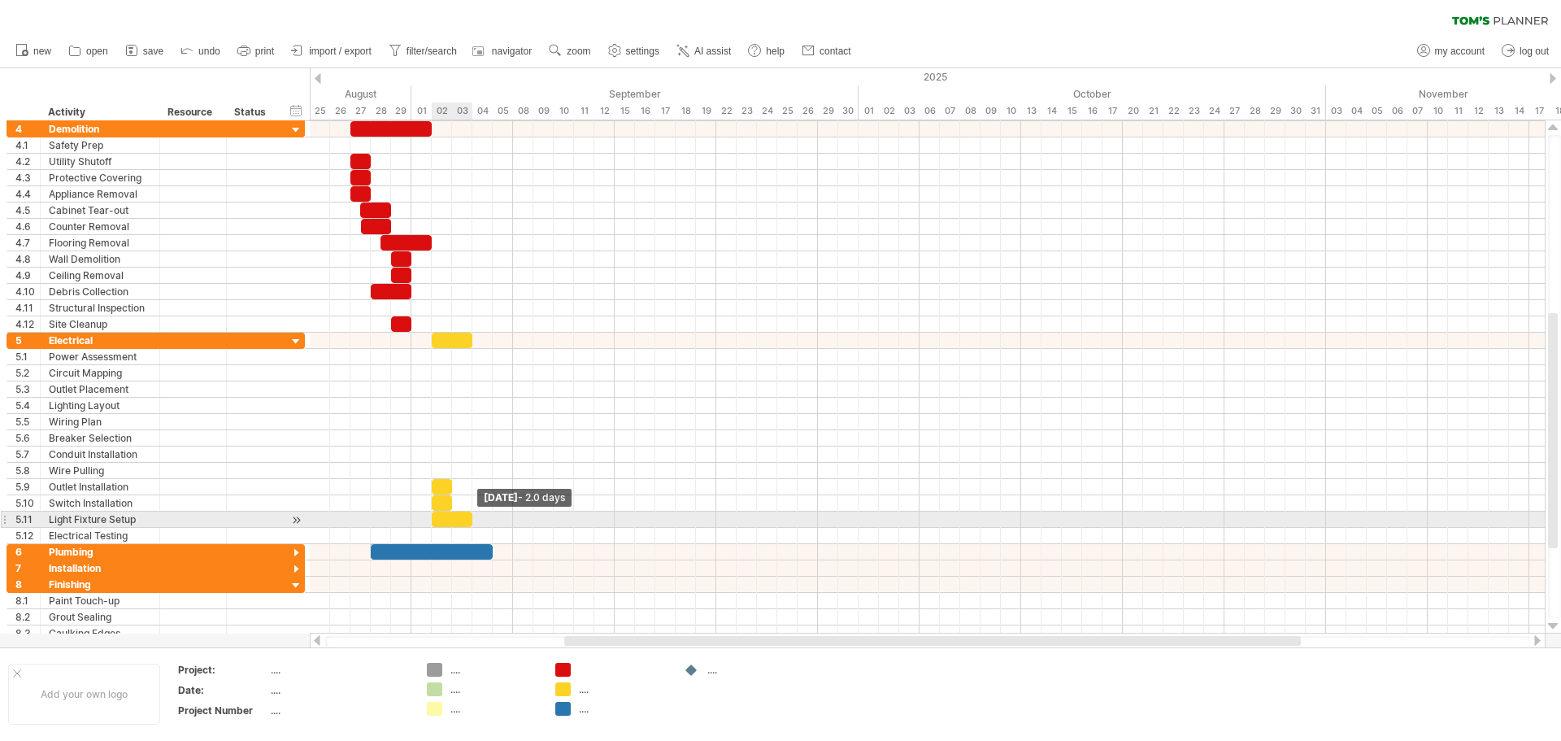 This screenshot has height=741, width=1561. I want to click on div: 5.7, so click(28, 454).